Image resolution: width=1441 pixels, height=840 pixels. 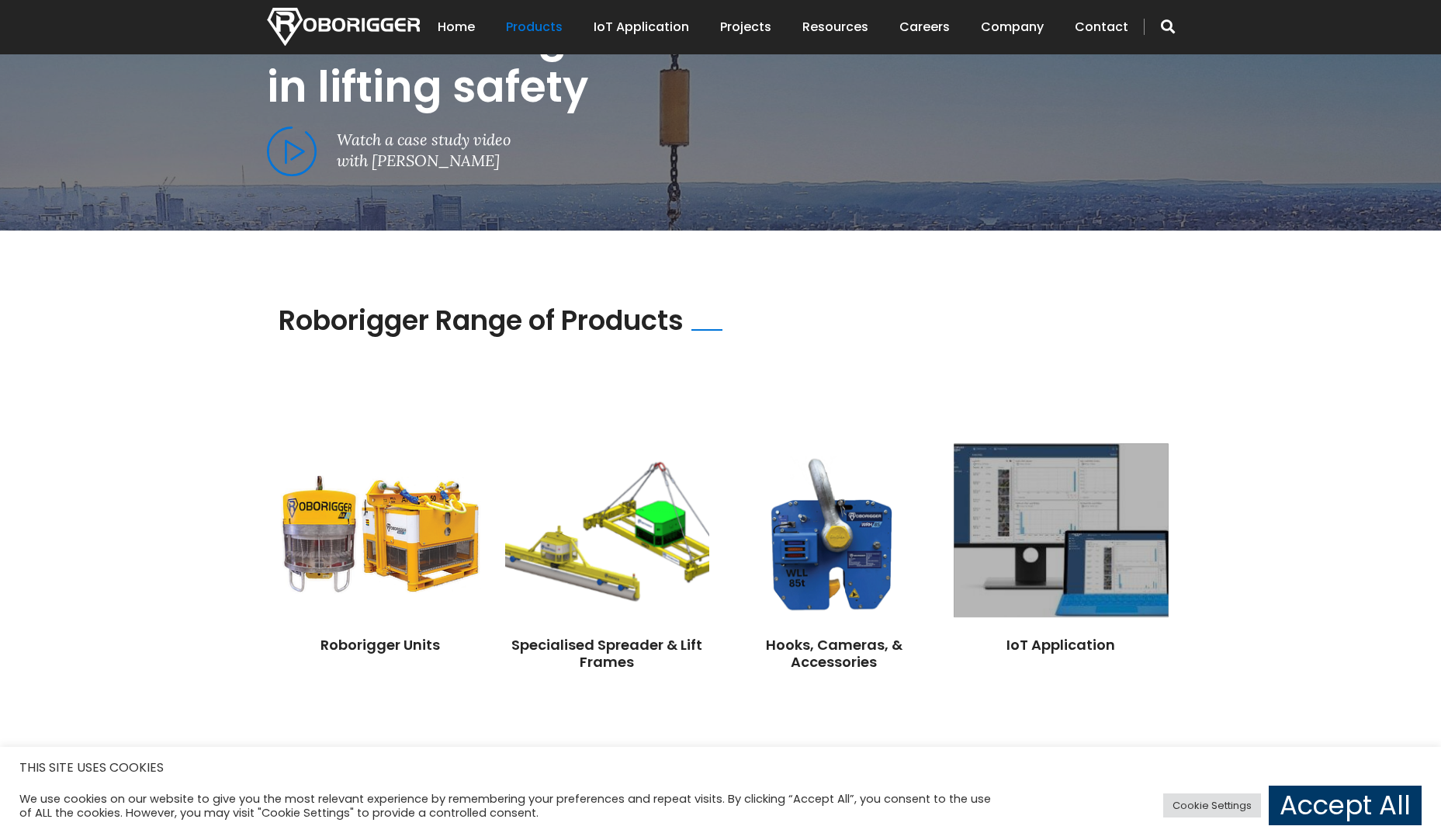 I want to click on a: Products, so click(x=534, y=27).